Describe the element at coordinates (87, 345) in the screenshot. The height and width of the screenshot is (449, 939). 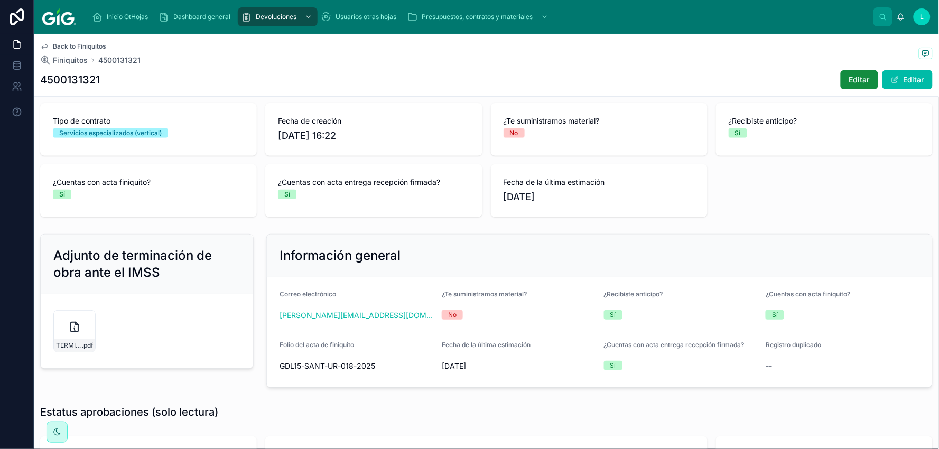
I see `span: .pdf` at that location.